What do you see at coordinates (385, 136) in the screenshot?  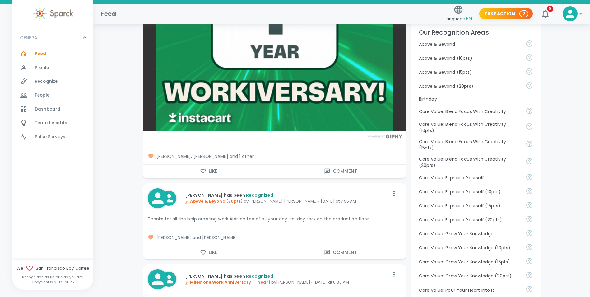 I see `img: Powered by GIPHY` at bounding box center [385, 136].